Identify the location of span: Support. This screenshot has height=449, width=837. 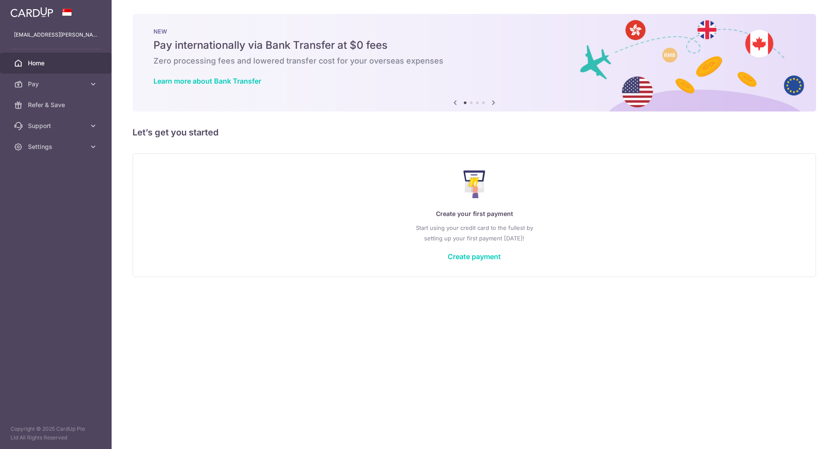
(57, 126).